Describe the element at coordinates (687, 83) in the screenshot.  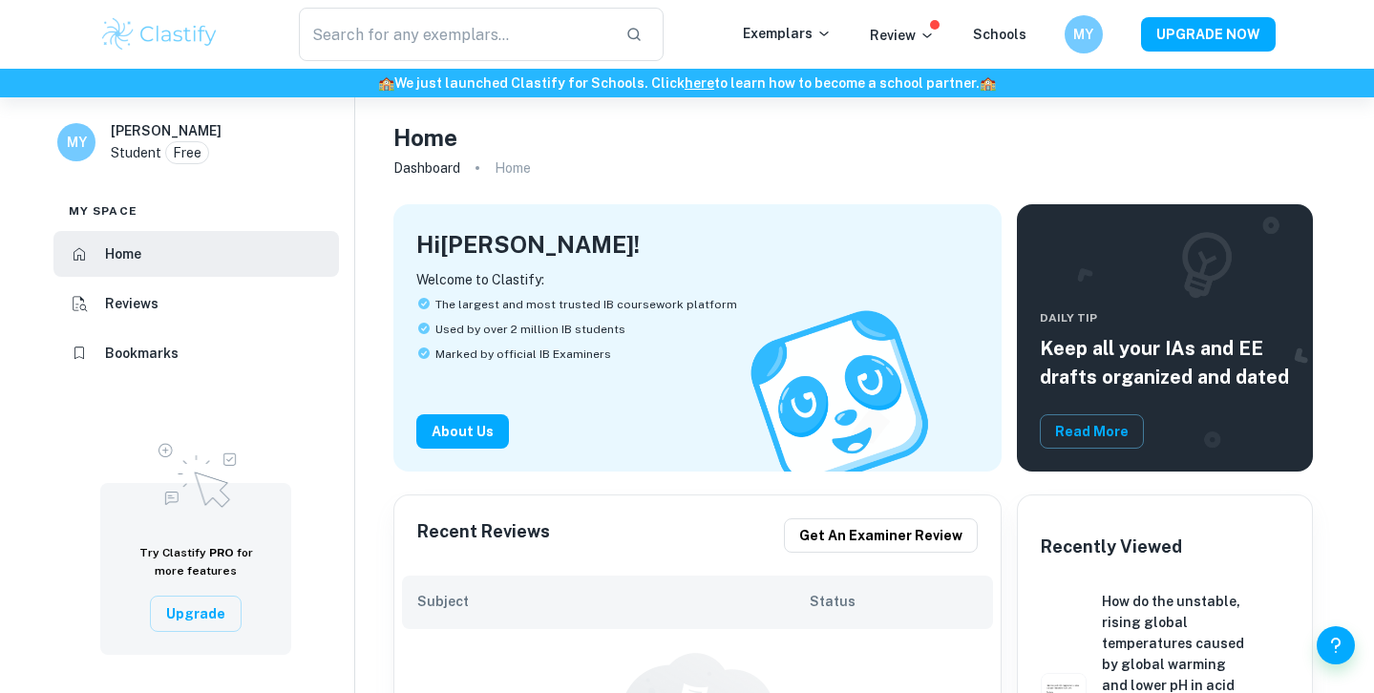
I see `h6: We just launched Clastify for Schools. Click to learn how to become a school partner.` at that location.